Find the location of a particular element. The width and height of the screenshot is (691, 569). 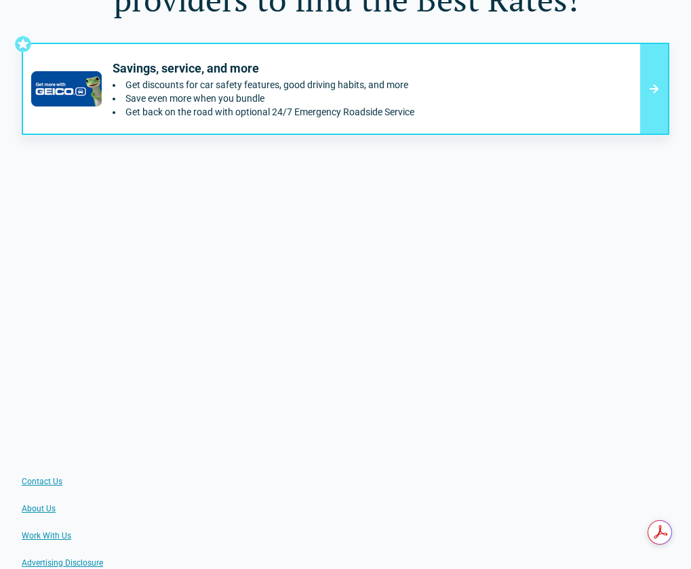

a: Advertising Disclosure is located at coordinates (62, 563).